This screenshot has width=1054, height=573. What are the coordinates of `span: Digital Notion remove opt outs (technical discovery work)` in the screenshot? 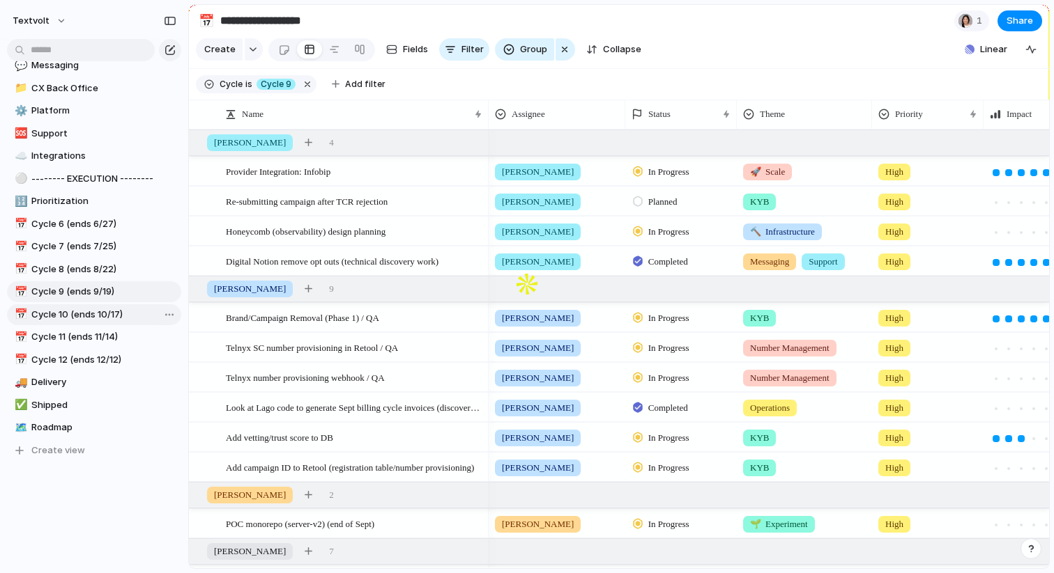 It's located at (332, 261).